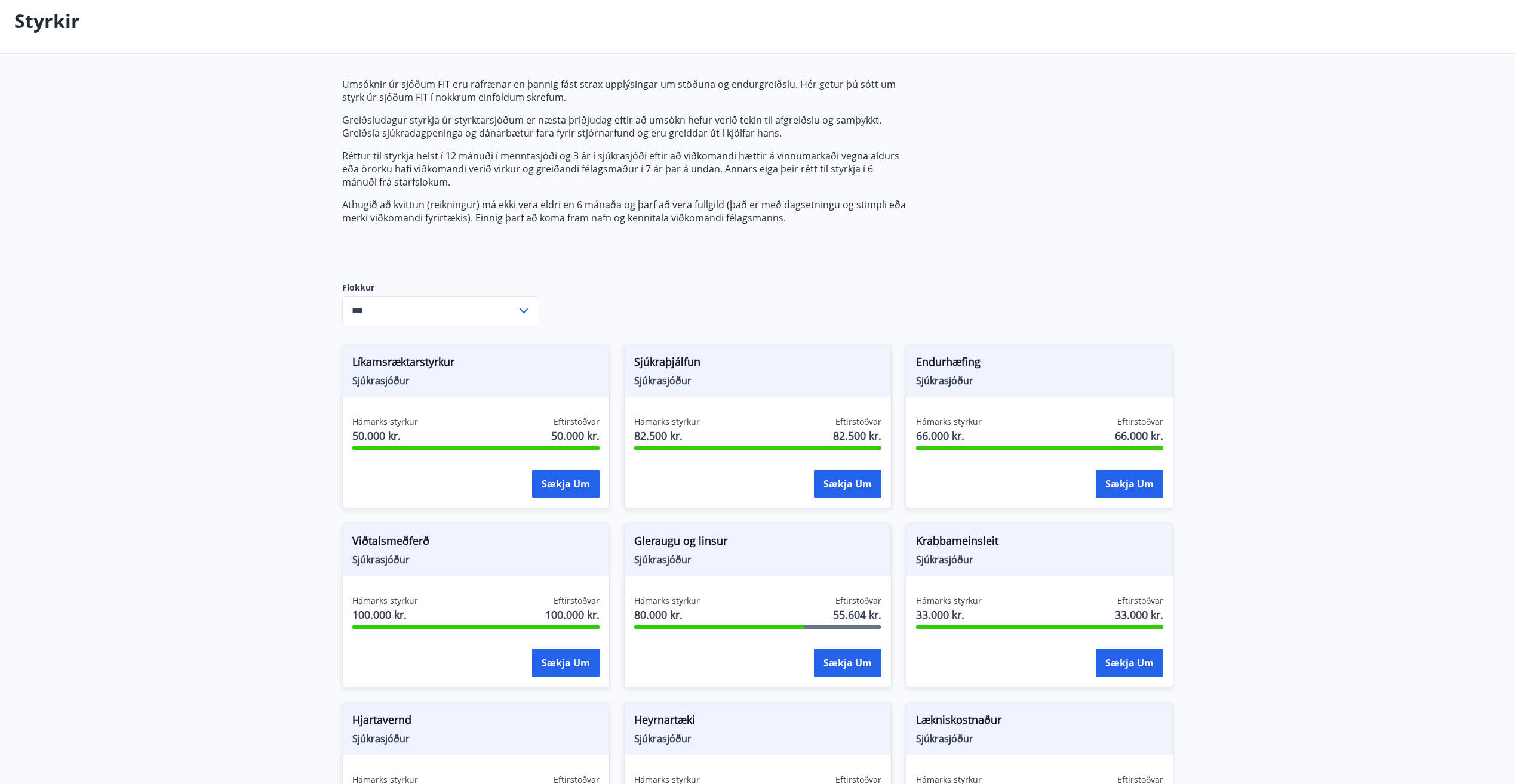 The height and width of the screenshot is (784, 1515). I want to click on p: Styrkir, so click(48, 21).